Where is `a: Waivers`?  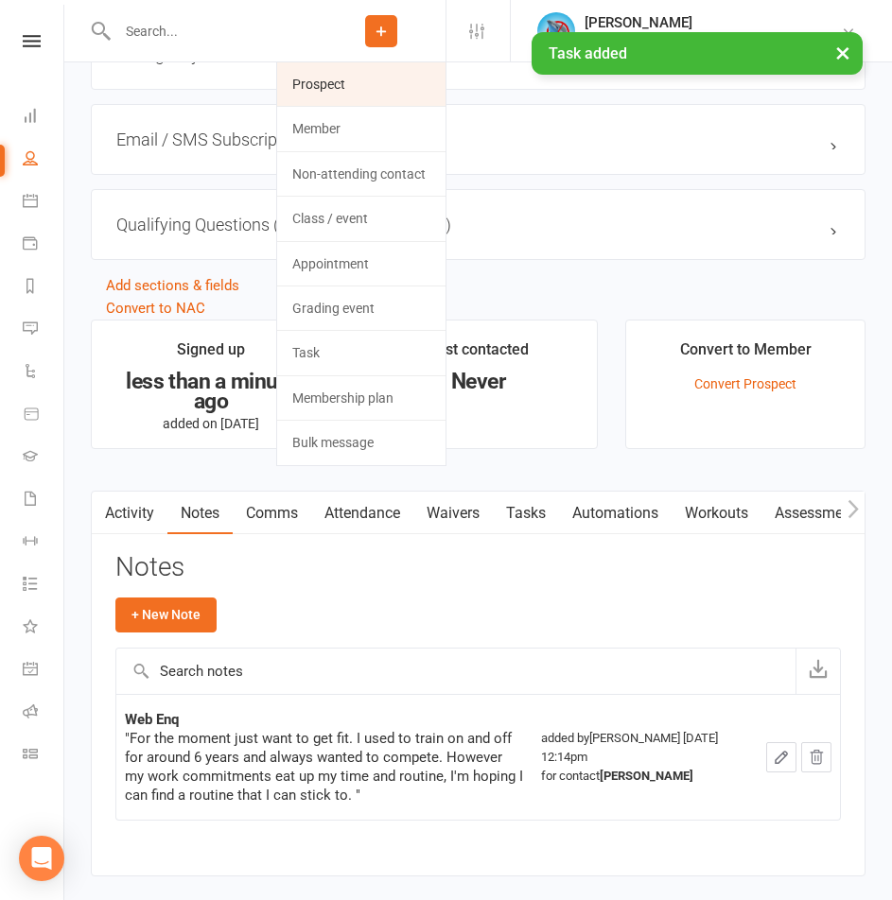
a: Waivers is located at coordinates (453, 513).